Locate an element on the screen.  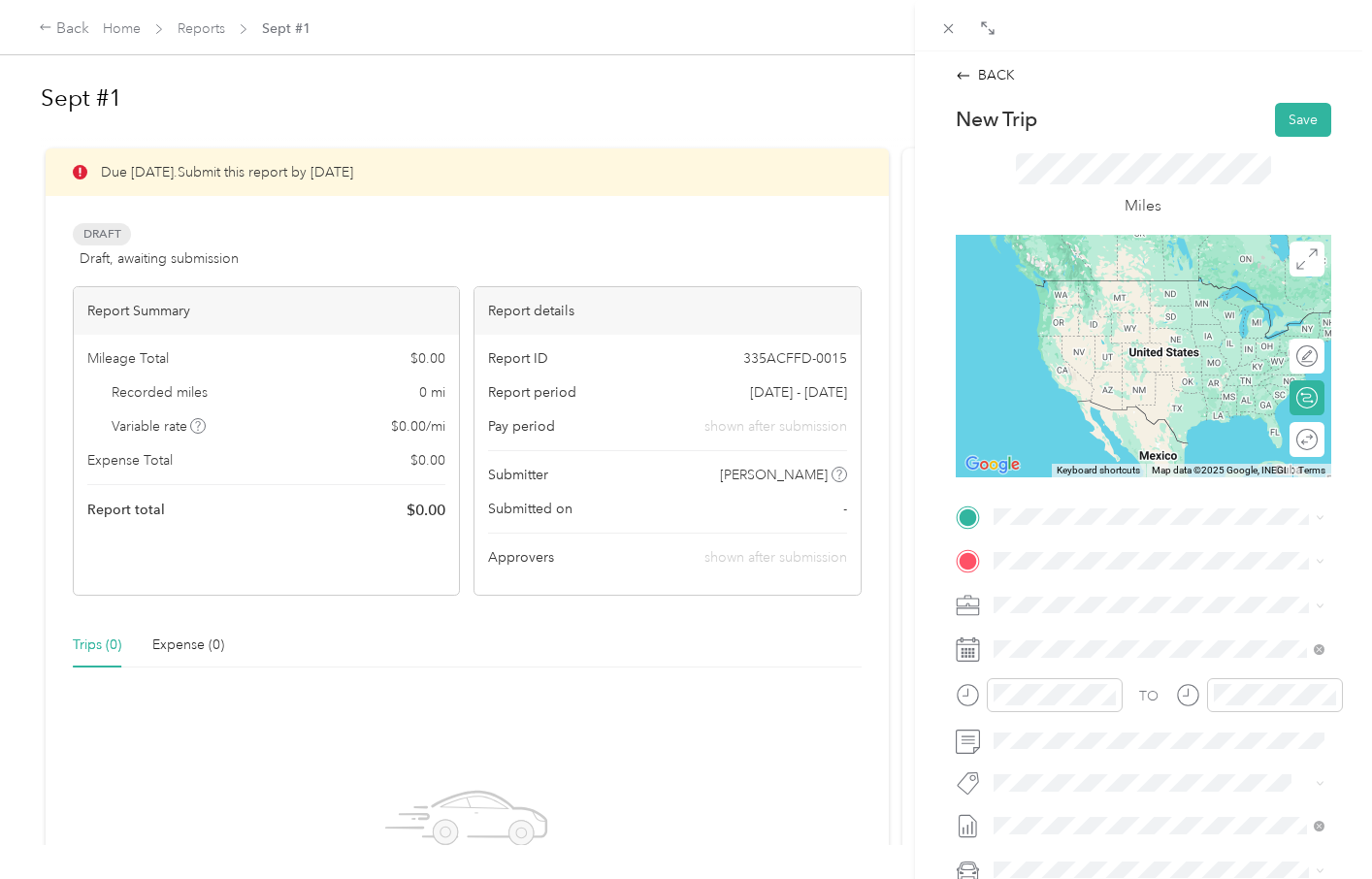
img: Google is located at coordinates (992, 464).